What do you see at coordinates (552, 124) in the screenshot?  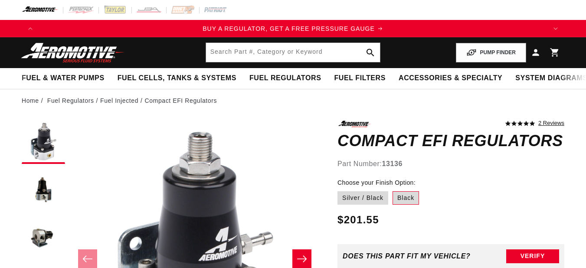 I see `a: 2 reviews` at bounding box center [552, 124].